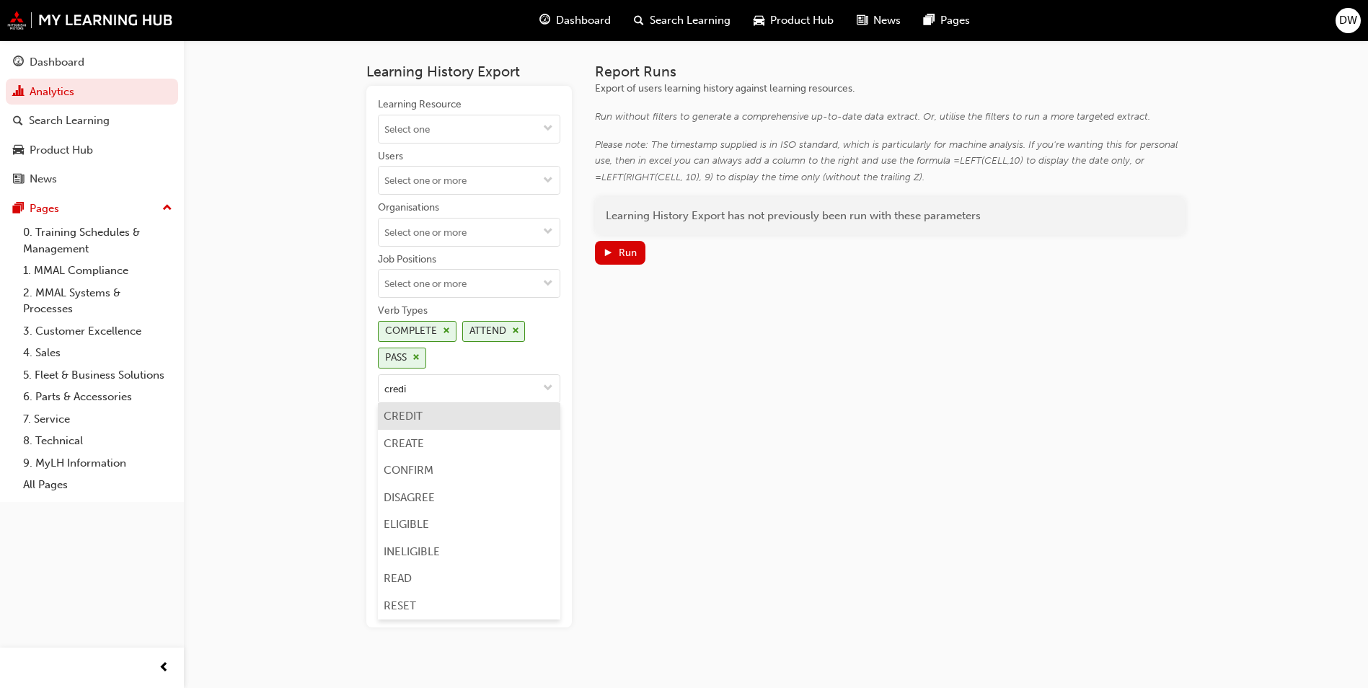 This screenshot has width=1368, height=688. What do you see at coordinates (469, 71) in the screenshot?
I see `h3: Learning History Export` at bounding box center [469, 71].